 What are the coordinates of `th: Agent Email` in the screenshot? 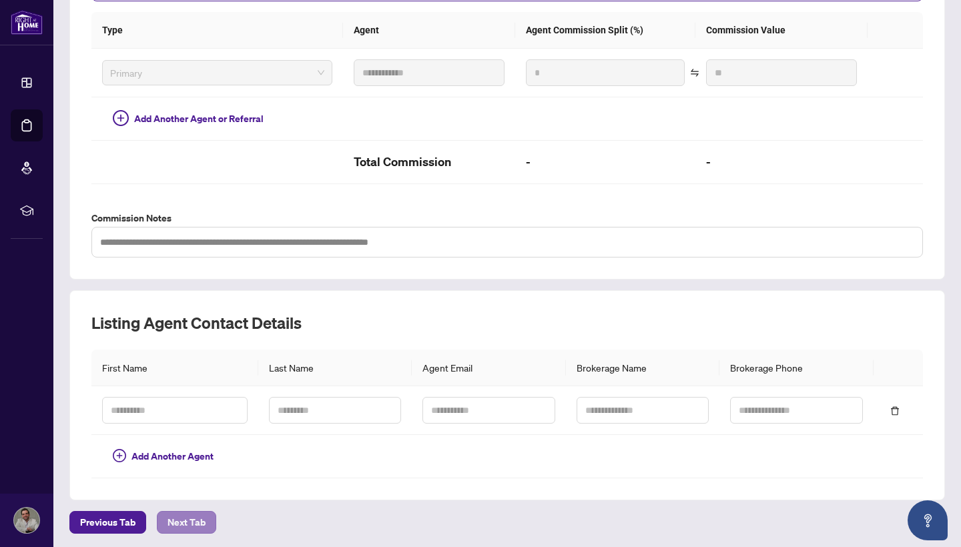 It's located at (488, 368).